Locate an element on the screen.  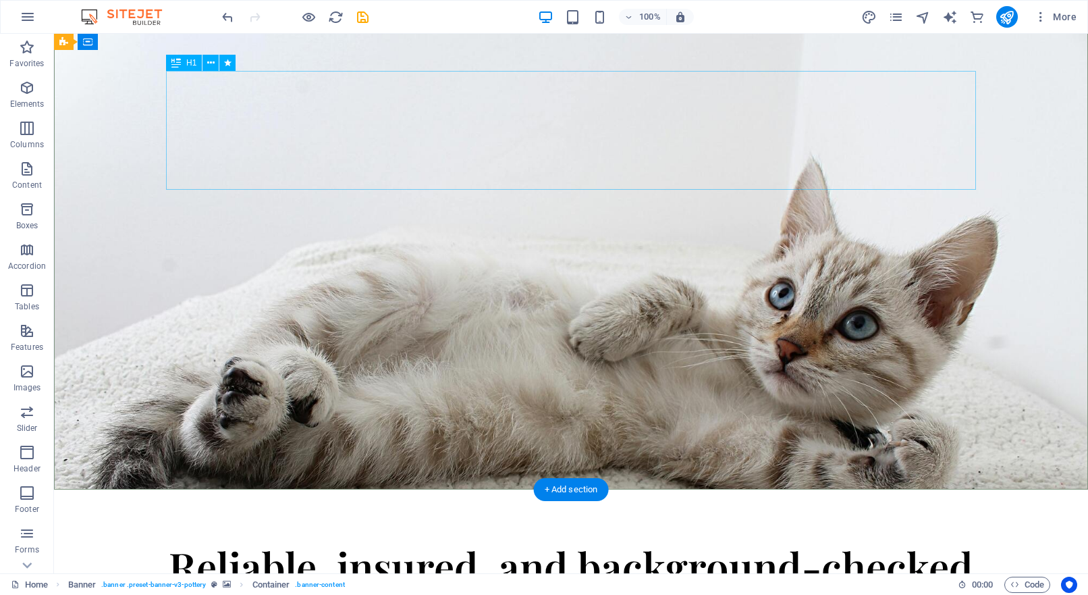
p: Forms is located at coordinates (27, 549).